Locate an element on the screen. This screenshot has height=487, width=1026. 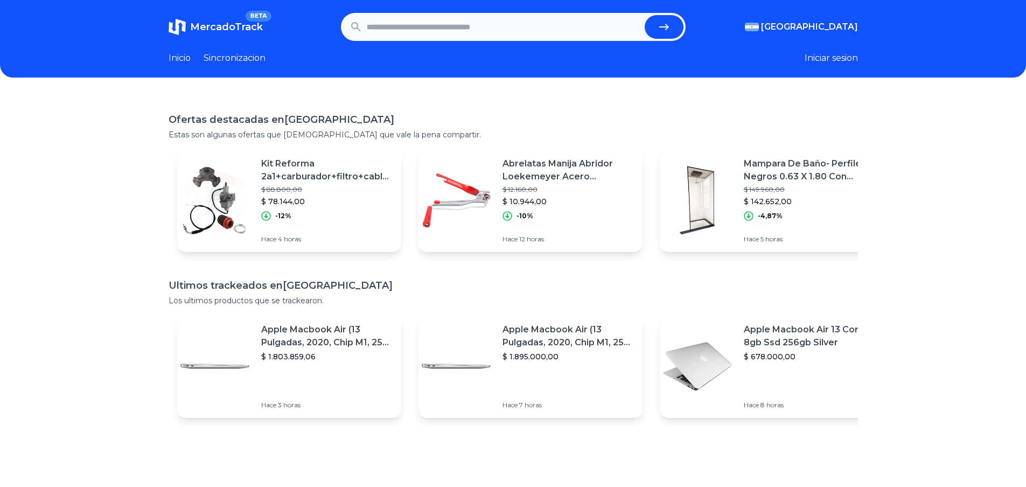
a: MercadoTrackBETA is located at coordinates (215, 27).